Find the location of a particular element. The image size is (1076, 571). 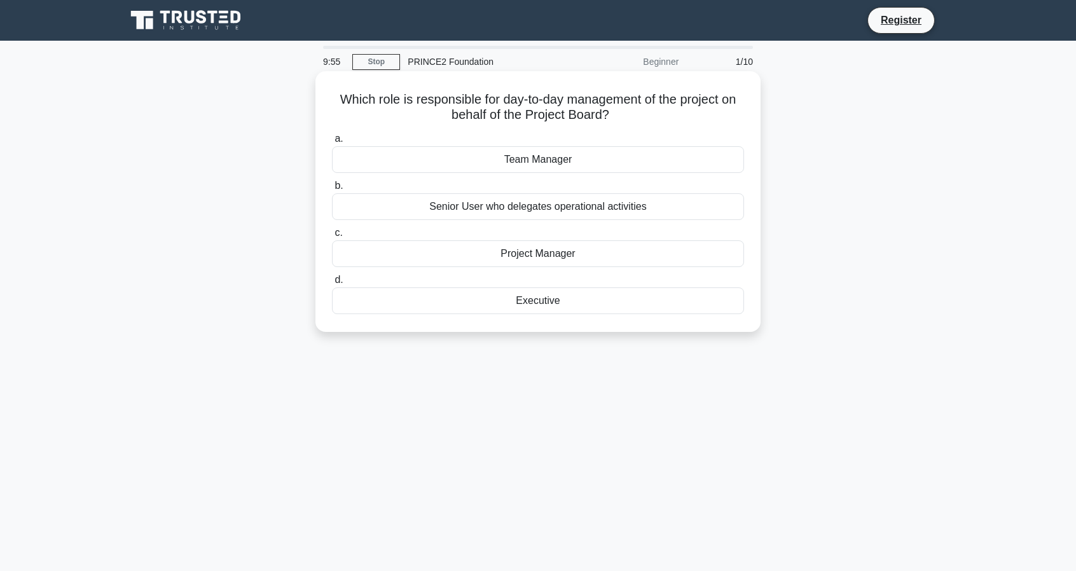

div: Beginner is located at coordinates (630, 62).